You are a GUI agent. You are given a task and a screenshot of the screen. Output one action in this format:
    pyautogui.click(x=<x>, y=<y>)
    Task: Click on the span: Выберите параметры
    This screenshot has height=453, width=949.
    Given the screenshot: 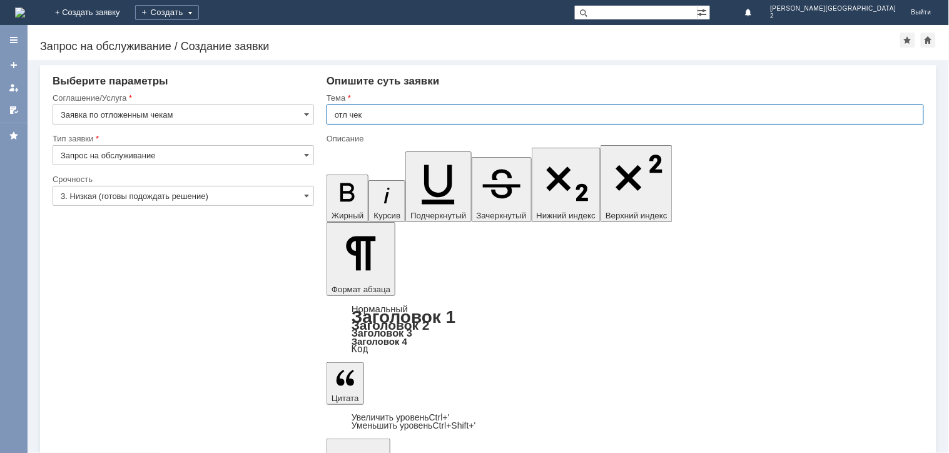 What is the action you would take?
    pyautogui.click(x=110, y=81)
    